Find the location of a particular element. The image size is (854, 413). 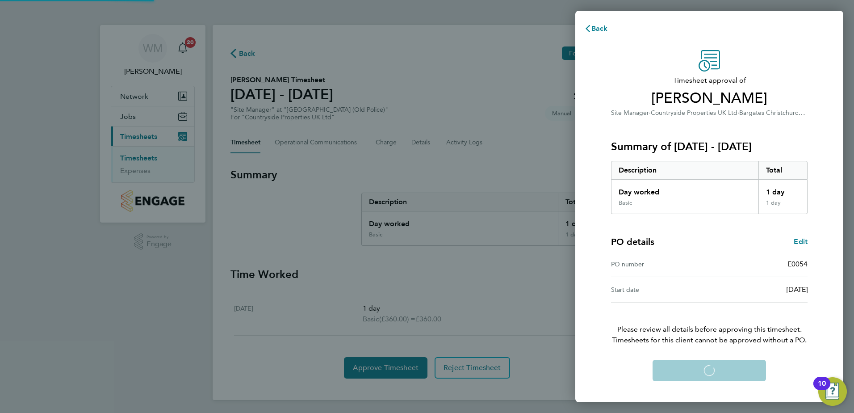

a: Edit is located at coordinates (800, 242).